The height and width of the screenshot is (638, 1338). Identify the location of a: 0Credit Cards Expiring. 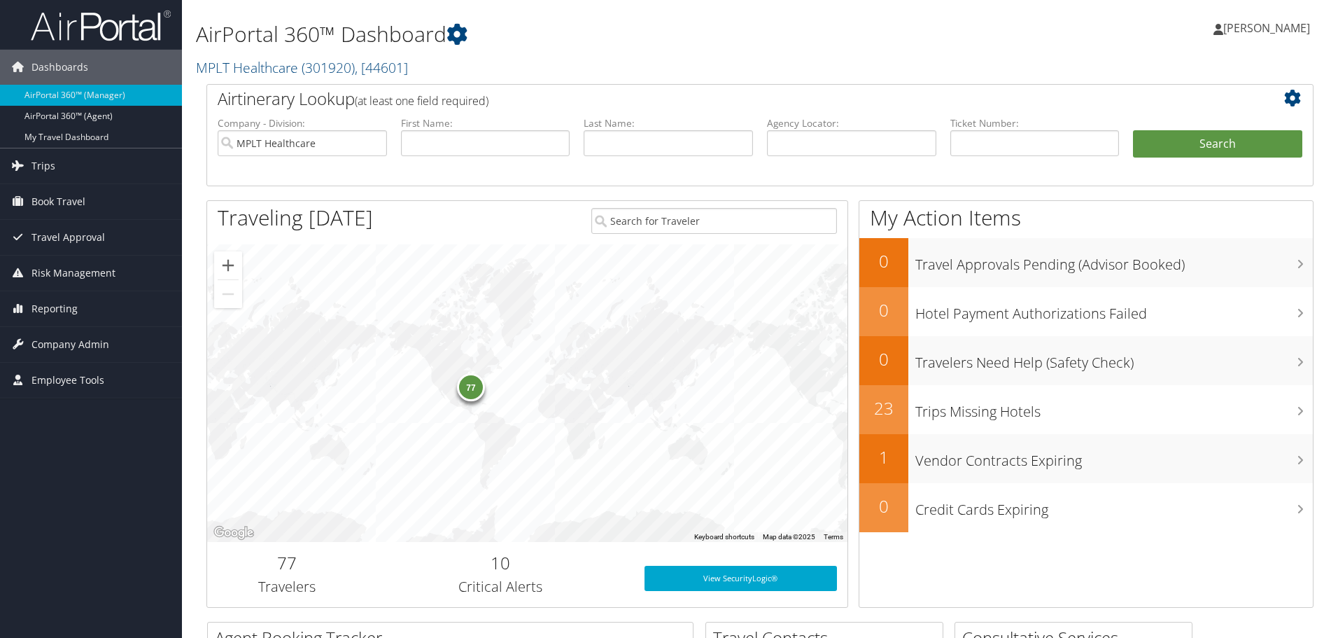
(1086, 508).